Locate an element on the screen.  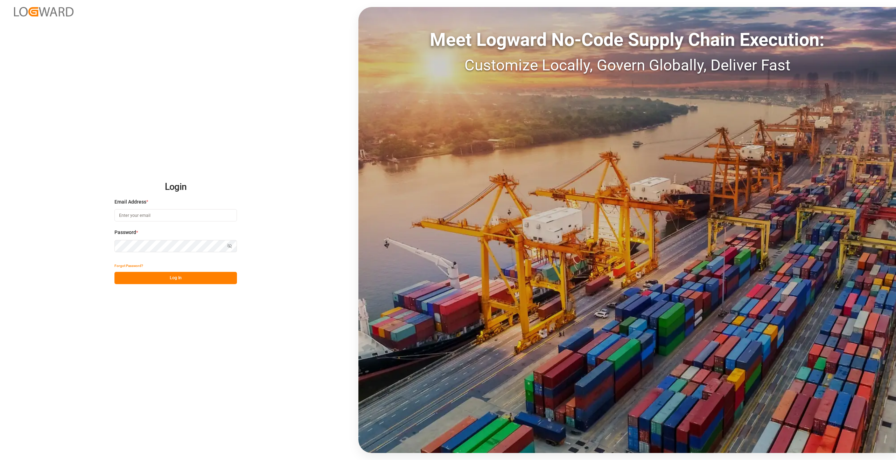
button: Log In is located at coordinates (176, 278).